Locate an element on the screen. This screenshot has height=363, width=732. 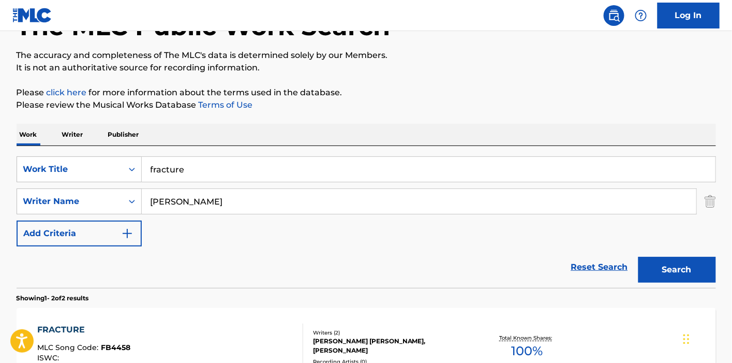
button: Add Criteria is located at coordinates (79, 233).